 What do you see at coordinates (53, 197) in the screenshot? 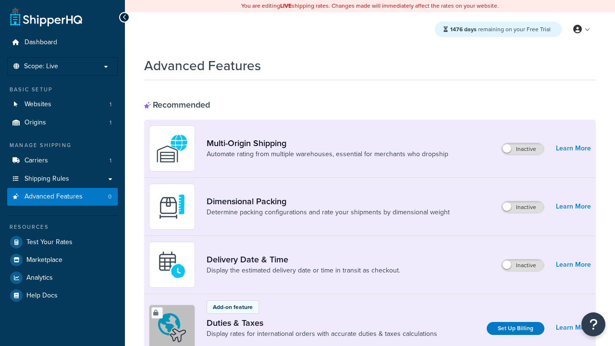
I see `span: Advanced Features` at bounding box center [53, 197].